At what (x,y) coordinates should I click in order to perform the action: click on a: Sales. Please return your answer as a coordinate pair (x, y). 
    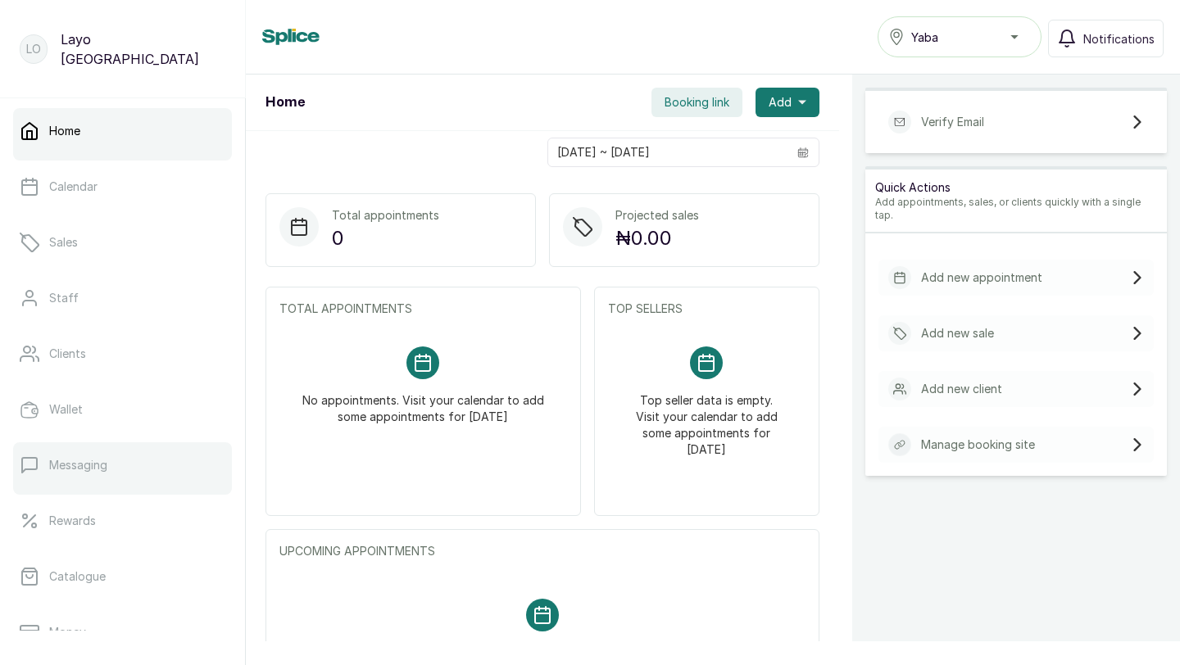
    Looking at the image, I should click on (122, 242).